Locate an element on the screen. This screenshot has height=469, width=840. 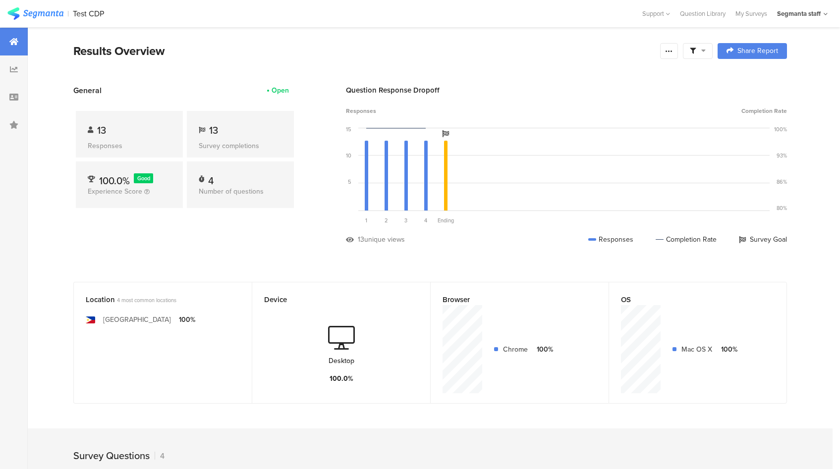
div: Question Library is located at coordinates (703, 13).